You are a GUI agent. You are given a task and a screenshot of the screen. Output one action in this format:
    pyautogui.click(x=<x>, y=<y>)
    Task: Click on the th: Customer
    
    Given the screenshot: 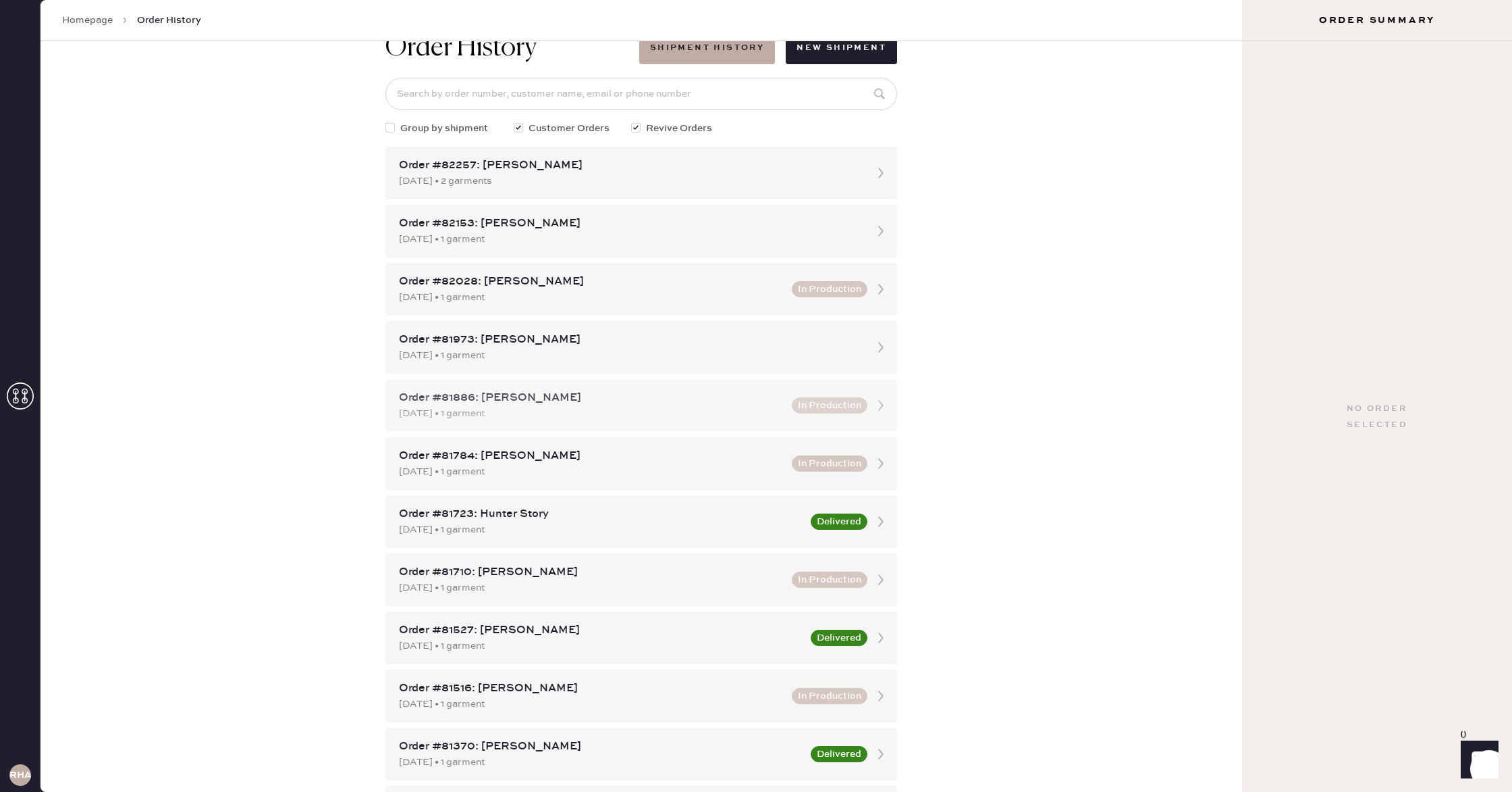 What is the action you would take?
    pyautogui.click(x=846, y=505)
    